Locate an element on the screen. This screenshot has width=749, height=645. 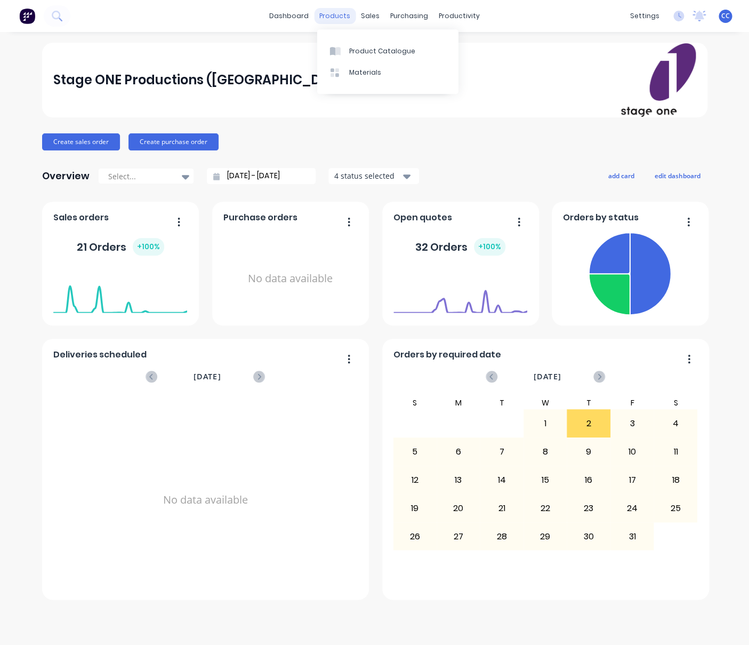
span: Purchase orders is located at coordinates (260, 218).